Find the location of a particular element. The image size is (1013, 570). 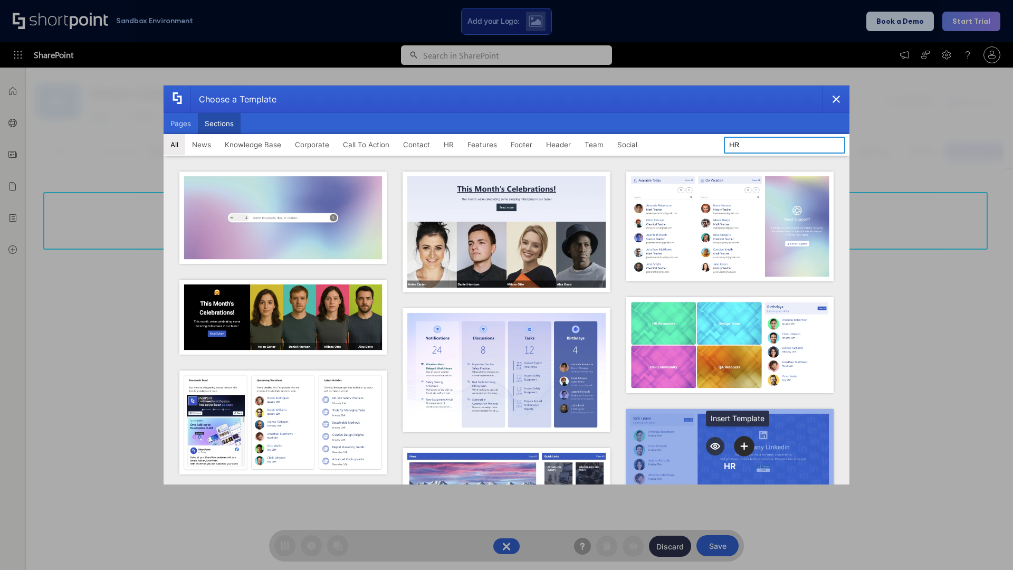

div: Chat Widget is located at coordinates (986, 544).